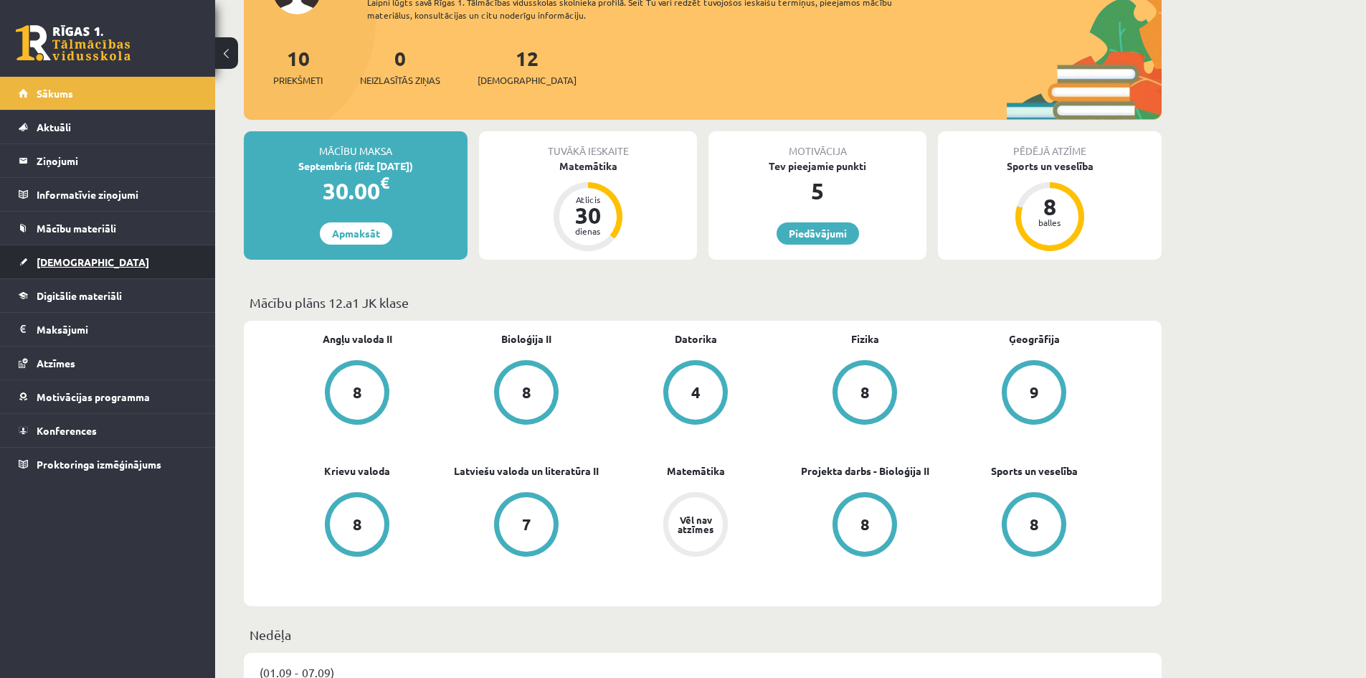 The width and height of the screenshot is (1366, 678). Describe the element at coordinates (298, 80) in the screenshot. I see `span: Priekšmeti` at that location.